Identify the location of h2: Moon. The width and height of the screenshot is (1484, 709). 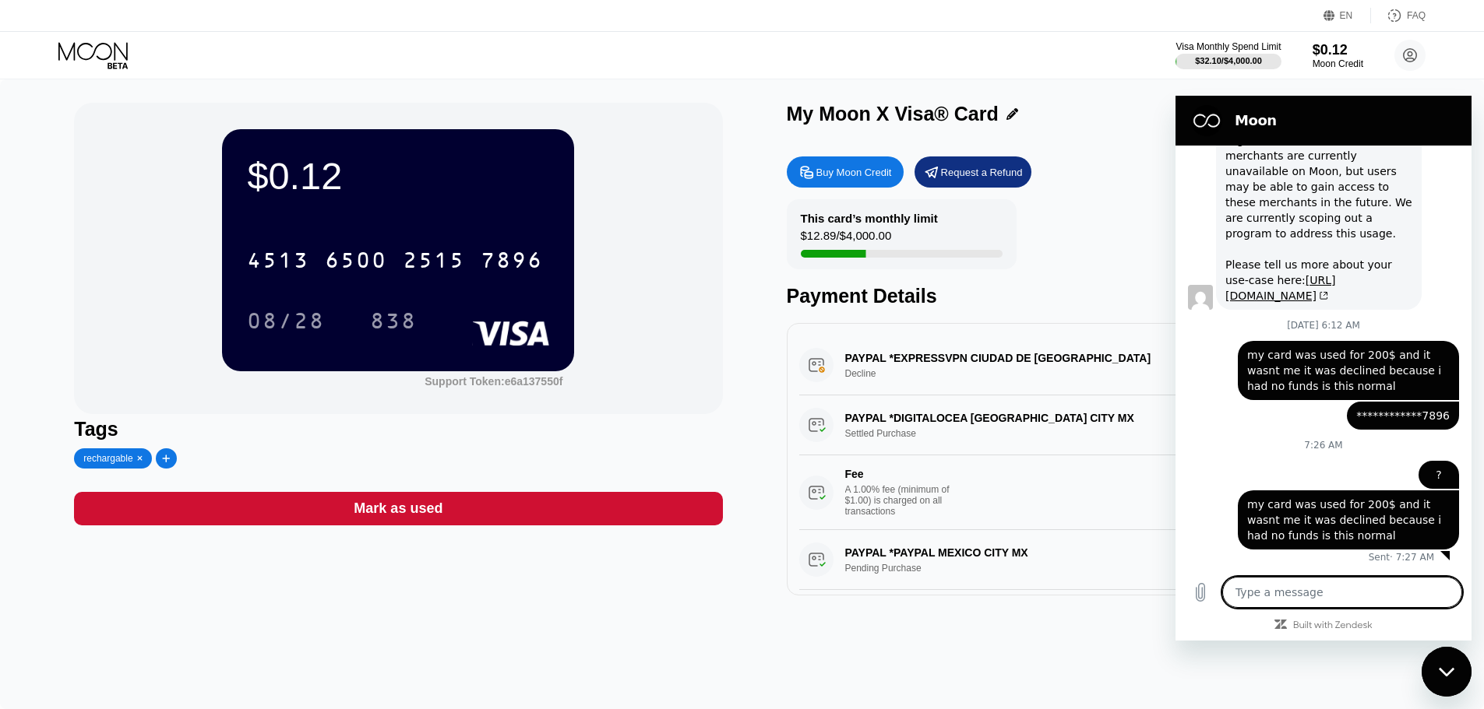
(170, 25).